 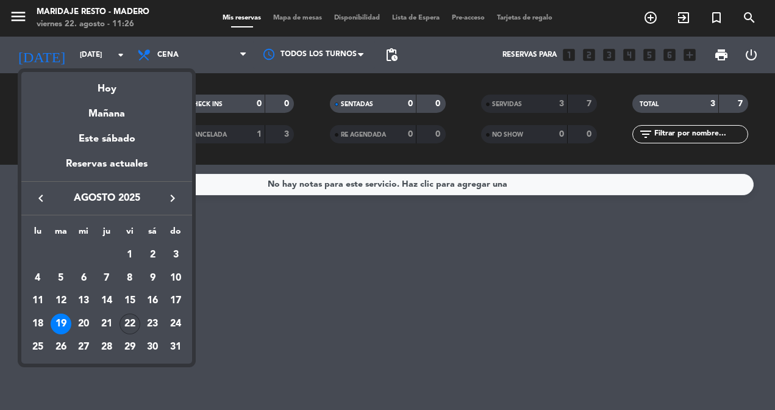 I want to click on td: 28 de agosto de 2025, so click(x=107, y=347).